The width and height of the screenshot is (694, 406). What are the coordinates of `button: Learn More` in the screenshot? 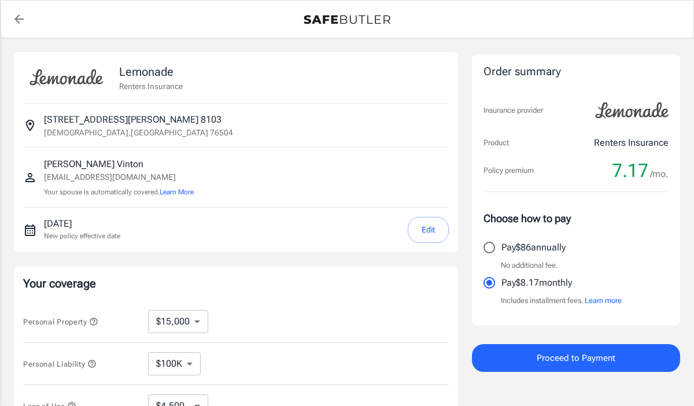 It's located at (176, 192).